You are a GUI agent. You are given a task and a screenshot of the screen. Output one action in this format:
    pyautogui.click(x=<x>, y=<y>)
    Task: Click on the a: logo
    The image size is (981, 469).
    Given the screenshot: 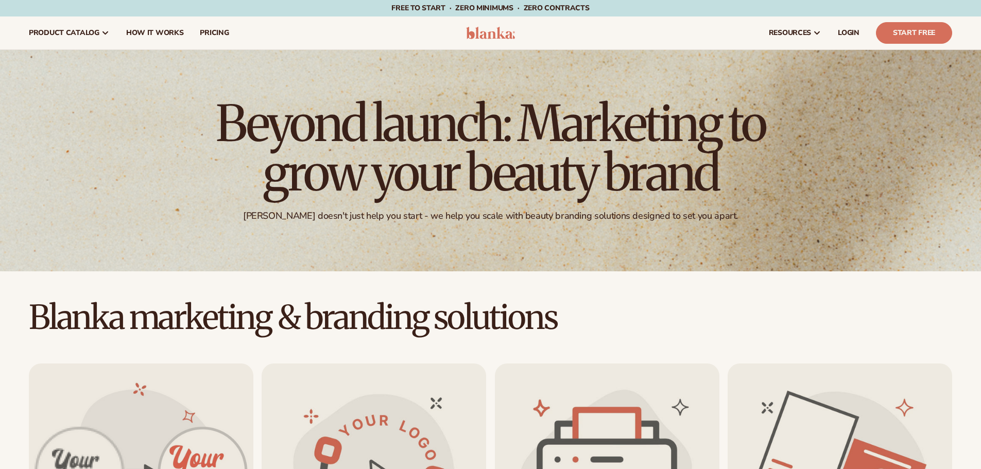 What is the action you would take?
    pyautogui.click(x=490, y=33)
    